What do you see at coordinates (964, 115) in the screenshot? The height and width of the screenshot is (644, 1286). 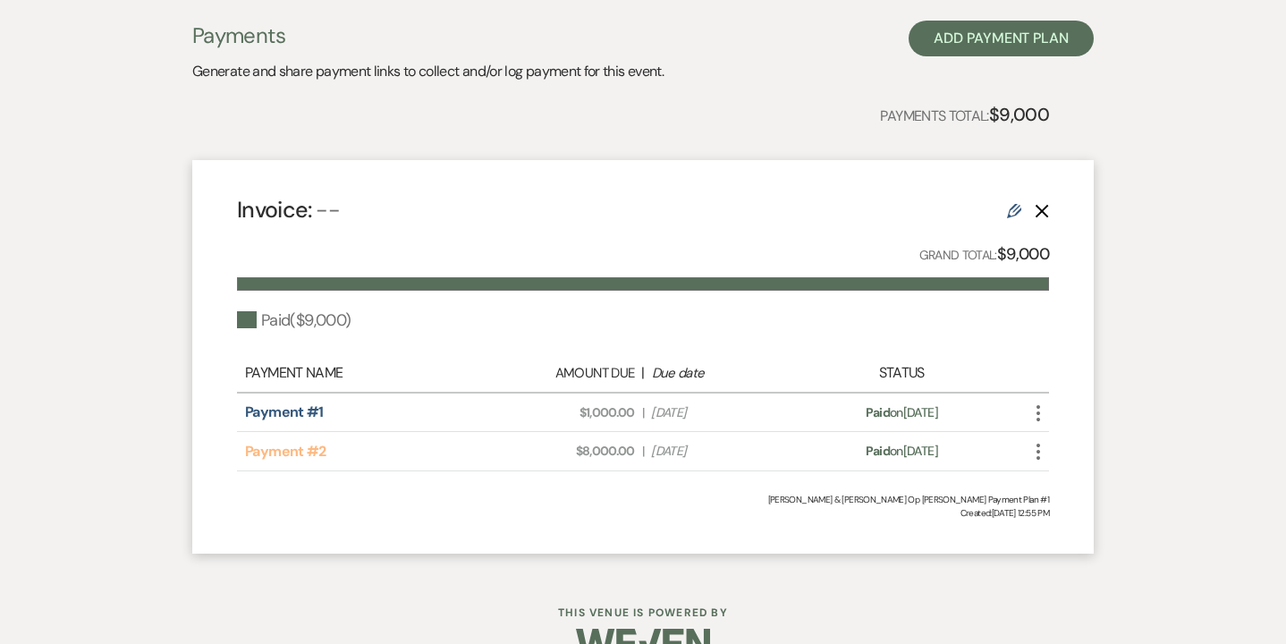 I see `p: Payments Total:` at bounding box center [964, 115].